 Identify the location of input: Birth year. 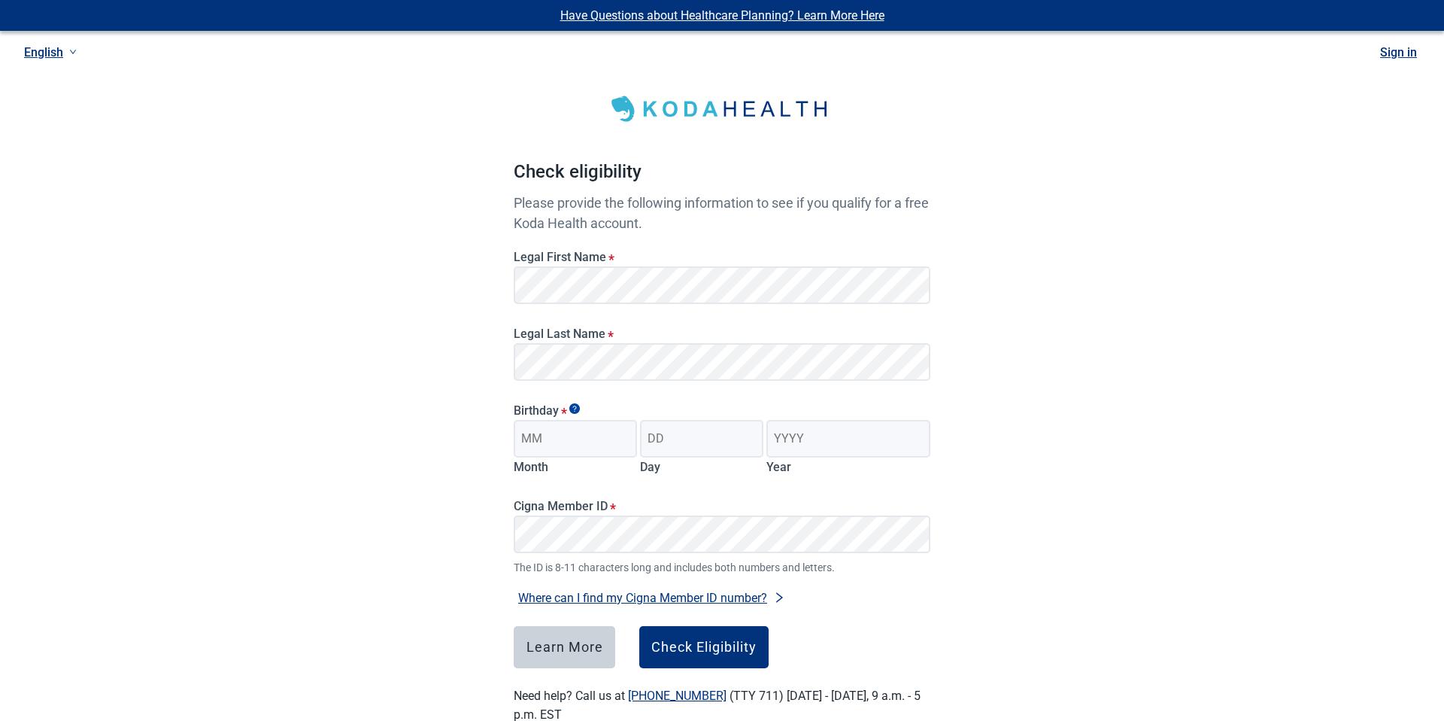
(849, 439).